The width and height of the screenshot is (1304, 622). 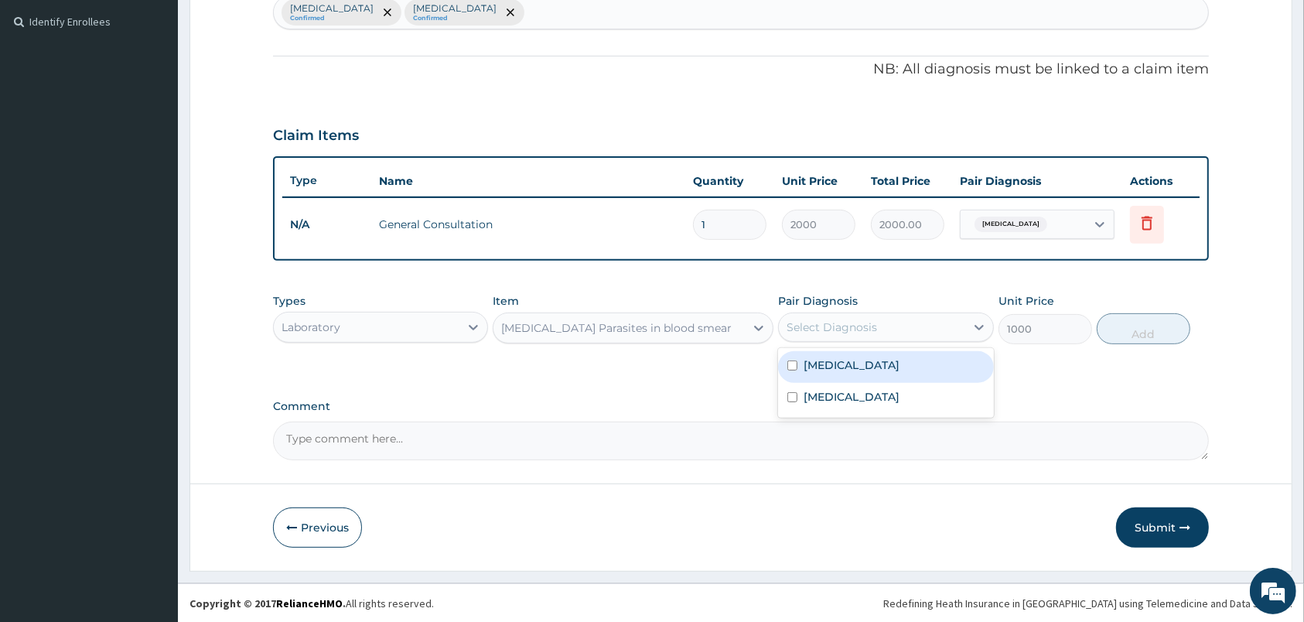 What do you see at coordinates (268, 603) in the screenshot?
I see `strong: Copyright © 2017 .` at bounding box center [268, 603].